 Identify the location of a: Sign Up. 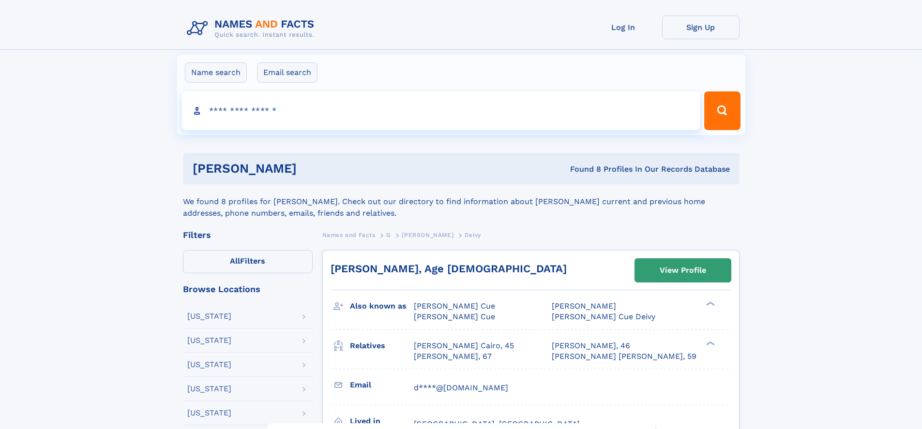
(701, 27).